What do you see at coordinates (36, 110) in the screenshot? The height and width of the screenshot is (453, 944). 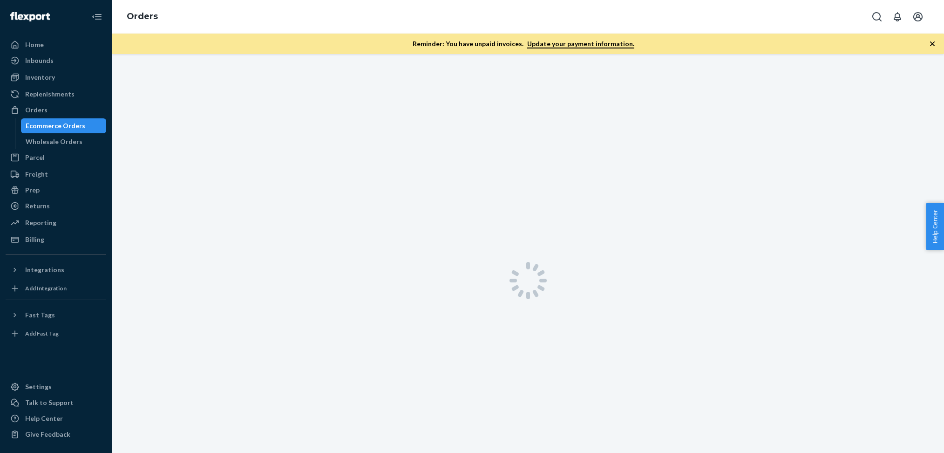 I see `div: Orders` at bounding box center [36, 110].